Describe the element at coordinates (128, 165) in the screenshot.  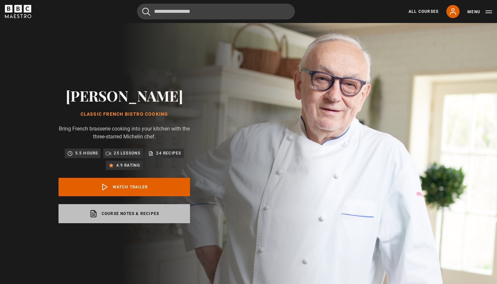
I see `p: 4.9 rating` at that location.